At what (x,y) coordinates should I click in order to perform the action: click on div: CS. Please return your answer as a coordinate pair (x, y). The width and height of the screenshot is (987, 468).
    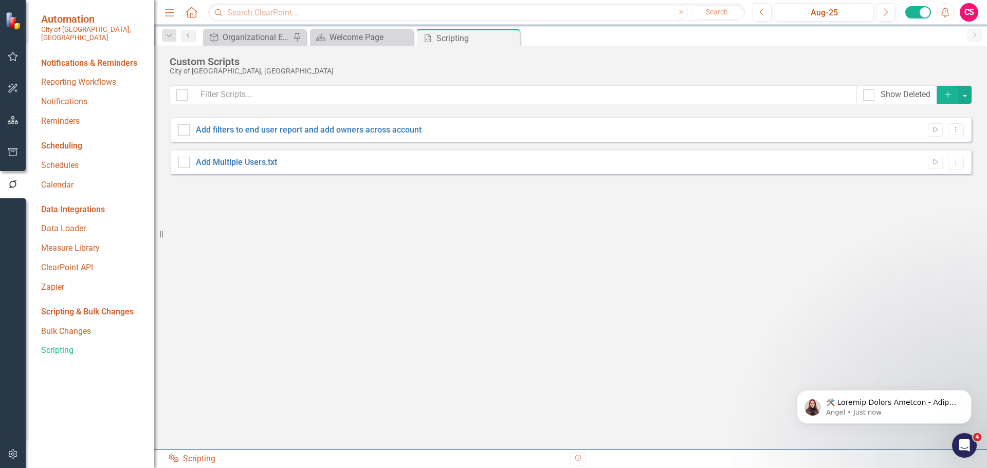
    Looking at the image, I should click on (969, 12).